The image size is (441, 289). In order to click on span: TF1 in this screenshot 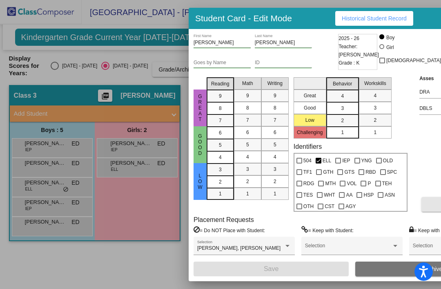, I will do `click(307, 172)`.